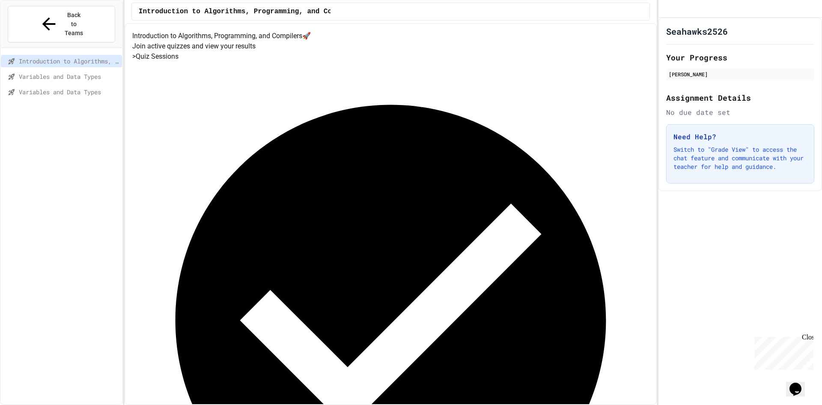 The image size is (822, 405). Describe the element at coordinates (391, 36) in the screenshot. I see `h4: Introduction to Algorithms, Programming, and Compilers 🚀` at that location.